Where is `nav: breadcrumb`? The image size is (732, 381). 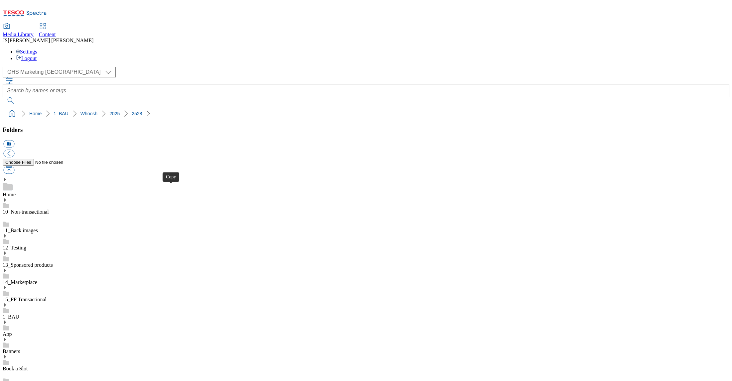 nav: breadcrumb is located at coordinates (366, 114).